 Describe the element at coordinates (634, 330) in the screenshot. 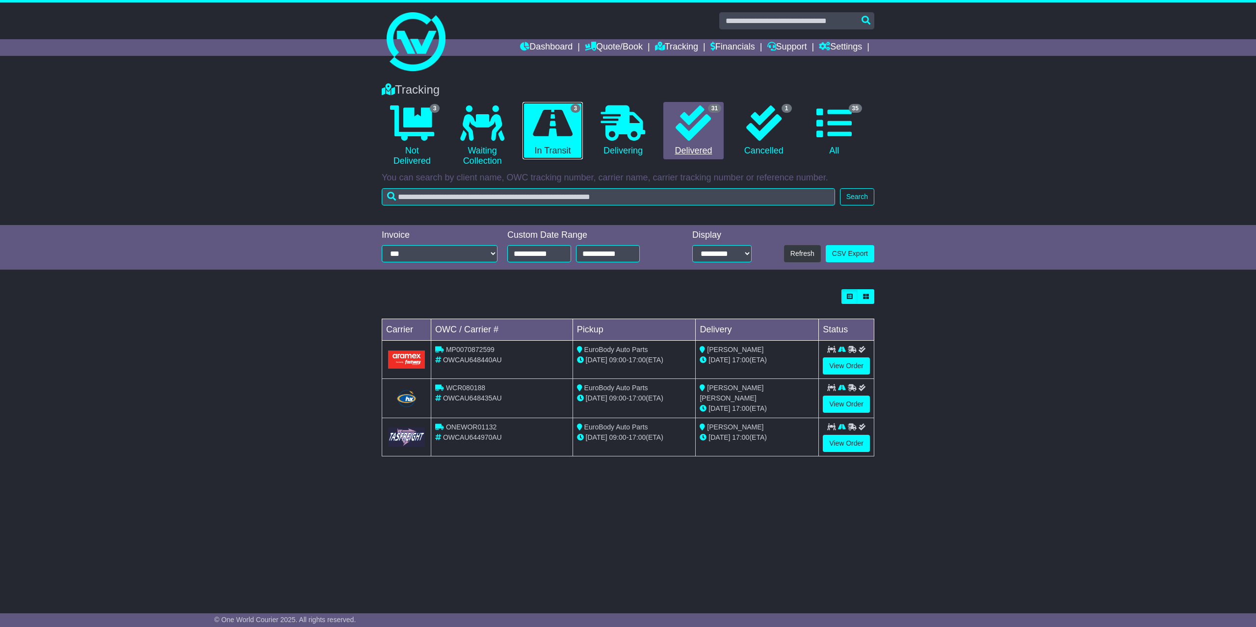

I see `td: Pickup` at that location.